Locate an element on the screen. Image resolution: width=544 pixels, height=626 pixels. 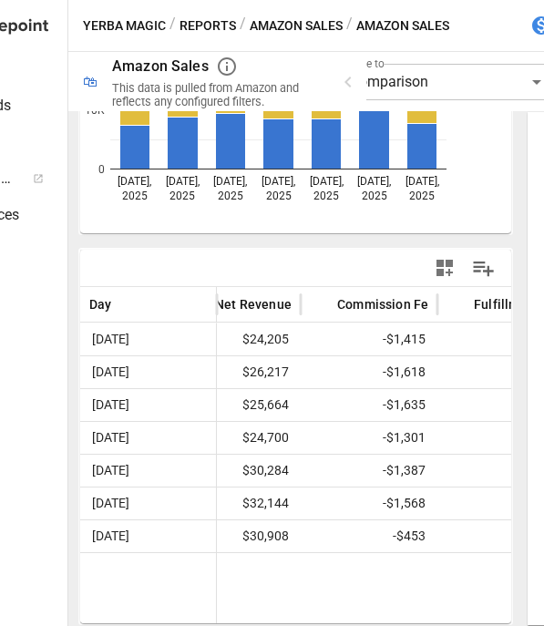
button: Reports is located at coordinates (208, 26).